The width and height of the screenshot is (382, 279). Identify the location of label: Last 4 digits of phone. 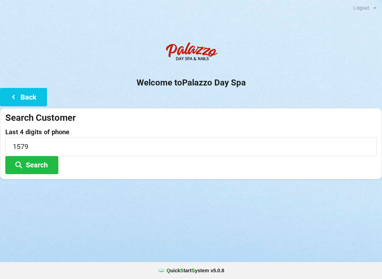
(191, 132).